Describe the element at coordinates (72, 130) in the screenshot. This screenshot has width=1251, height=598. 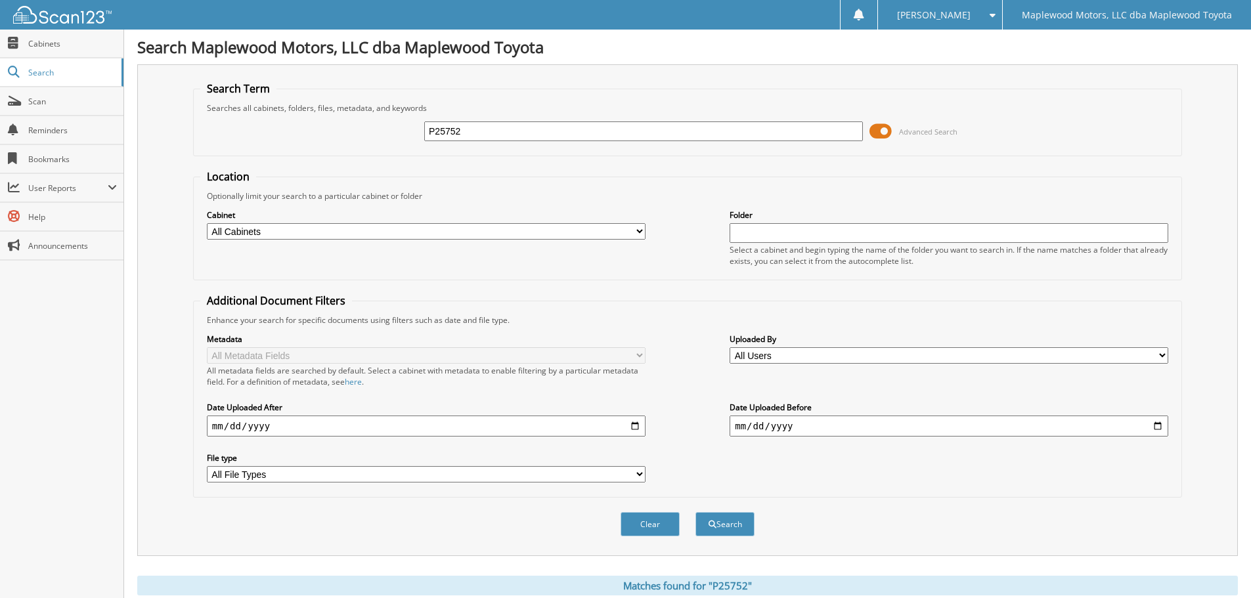
I see `span: Reminders` at that location.